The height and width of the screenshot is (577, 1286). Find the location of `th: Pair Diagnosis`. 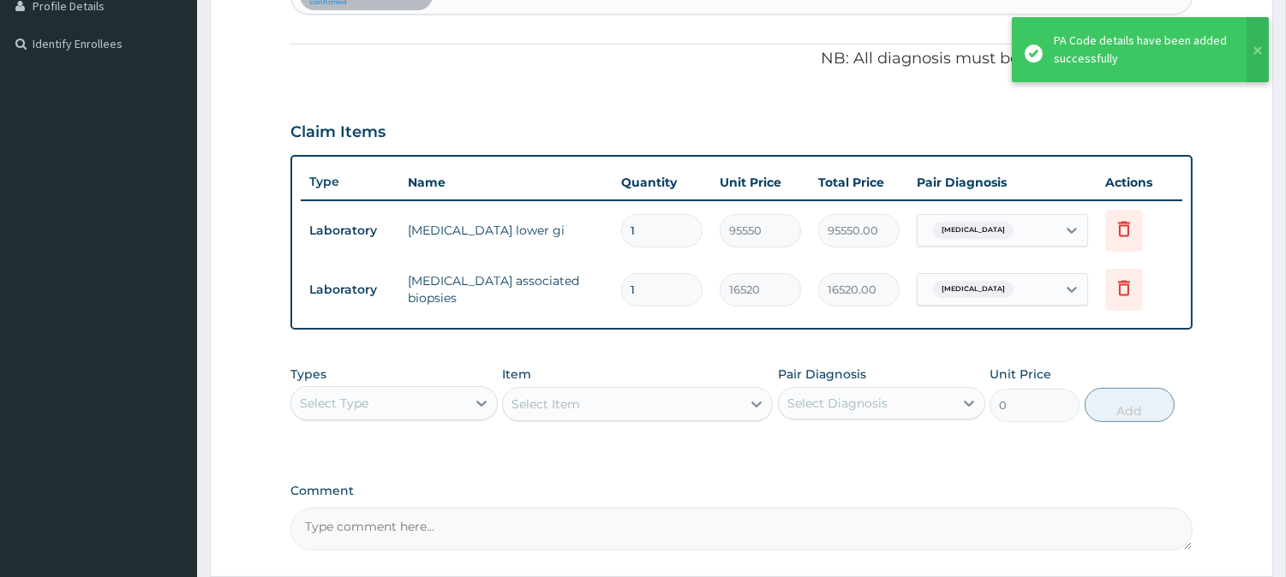

th: Pair Diagnosis is located at coordinates (1002, 182).